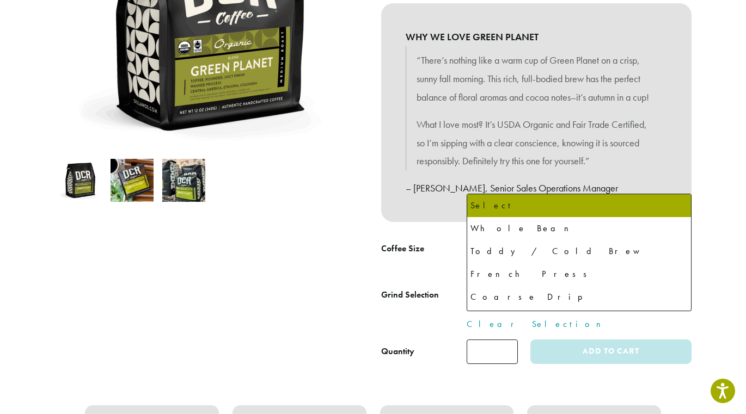 This screenshot has height=414, width=746. Describe the element at coordinates (579, 297) in the screenshot. I see `div: Coarse Drip` at that location.